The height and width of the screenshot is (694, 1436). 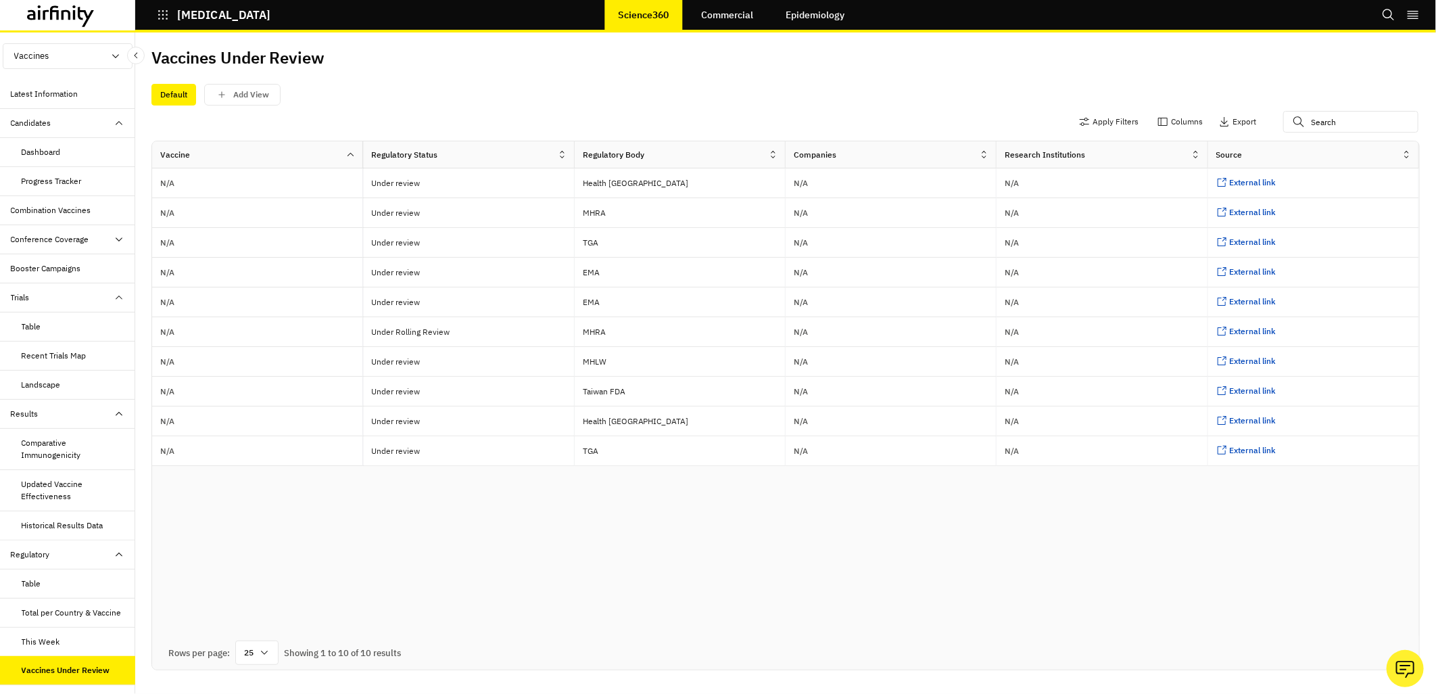 What do you see at coordinates (31, 123) in the screenshot?
I see `div: Candidates` at bounding box center [31, 123].